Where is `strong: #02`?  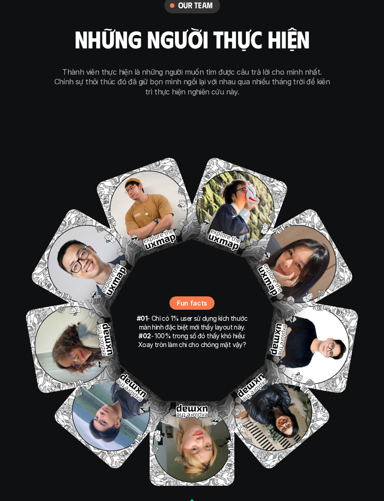 strong: #02 is located at coordinates (145, 336).